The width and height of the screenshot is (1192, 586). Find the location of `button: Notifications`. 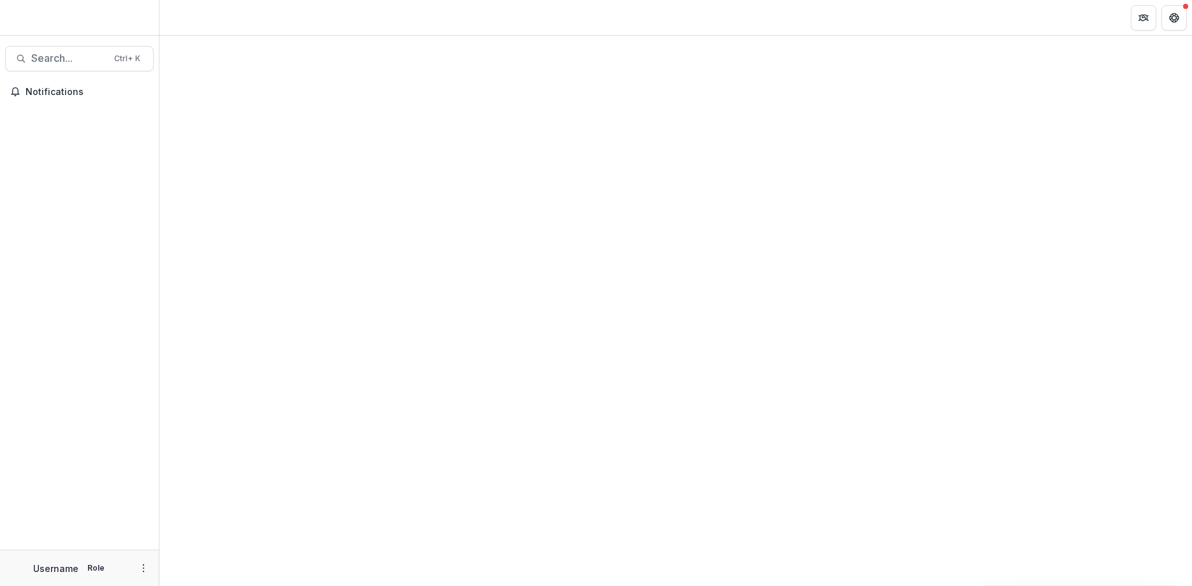

button: Notifications is located at coordinates (79, 92).